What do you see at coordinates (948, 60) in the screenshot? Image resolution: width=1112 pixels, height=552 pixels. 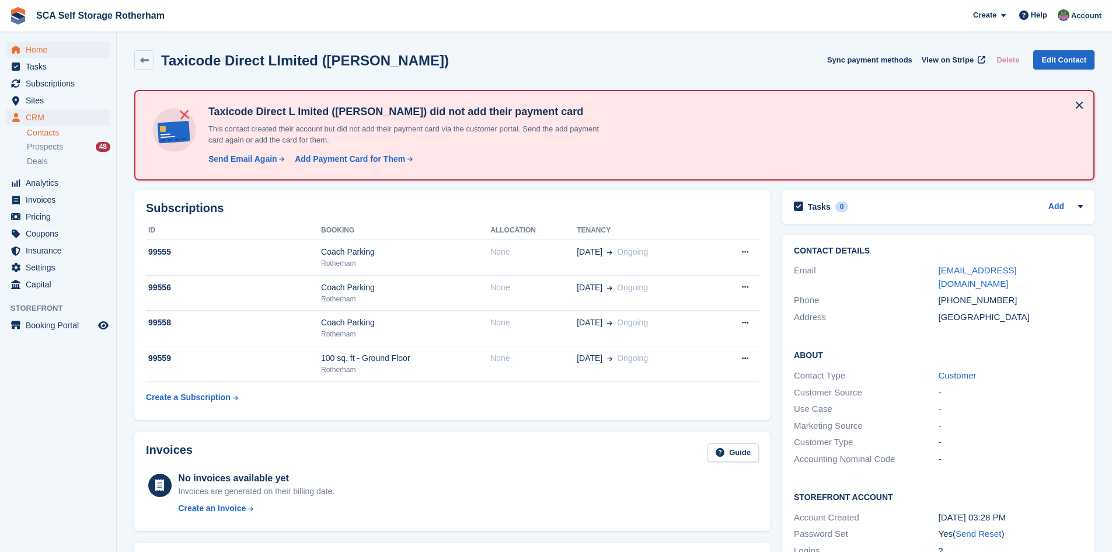 I see `span: View on Stripe` at bounding box center [948, 60].